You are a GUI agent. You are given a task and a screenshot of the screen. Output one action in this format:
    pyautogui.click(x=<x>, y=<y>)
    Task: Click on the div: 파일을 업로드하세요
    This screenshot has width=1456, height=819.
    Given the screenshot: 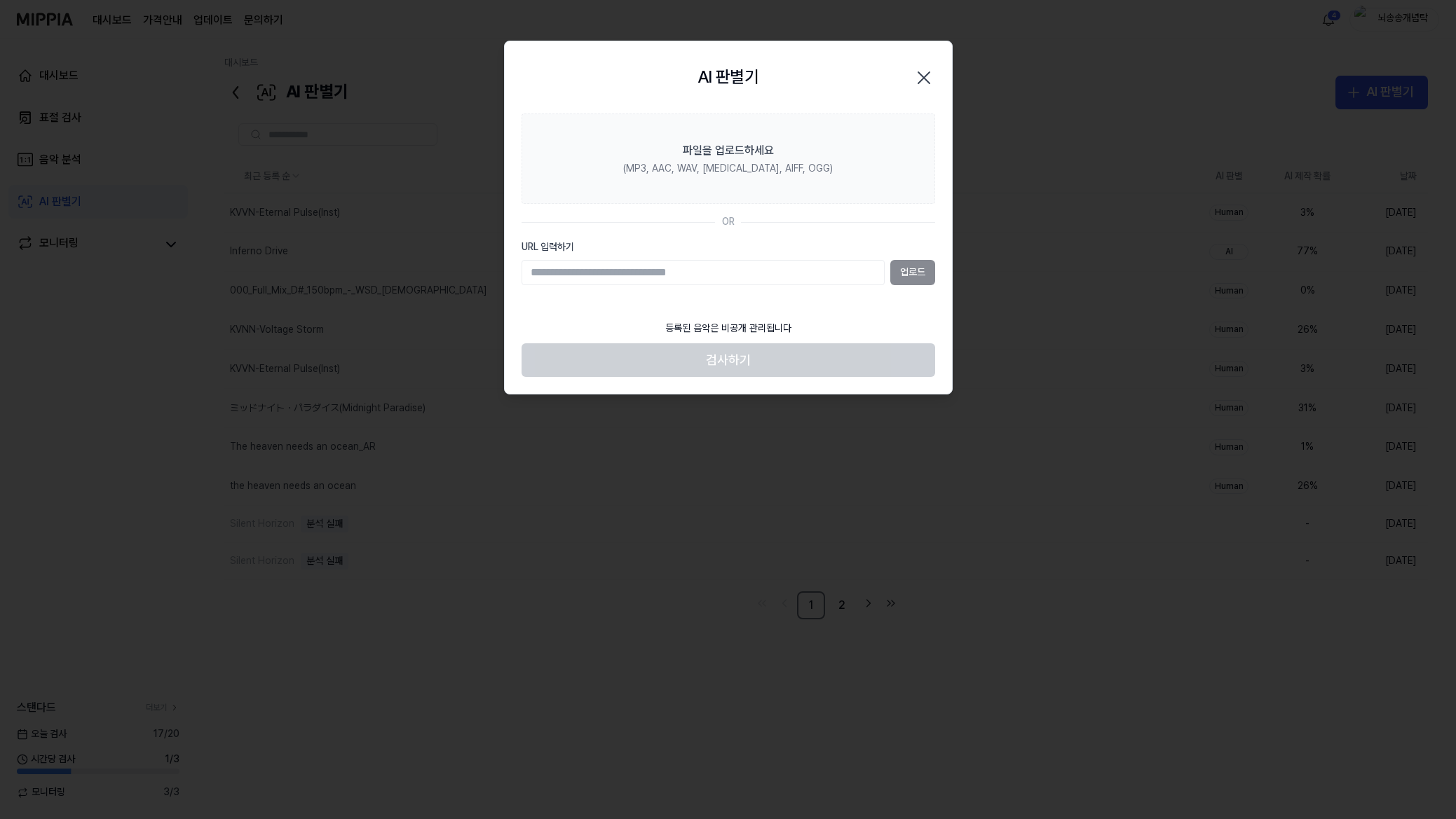 What is the action you would take?
    pyautogui.click(x=728, y=151)
    